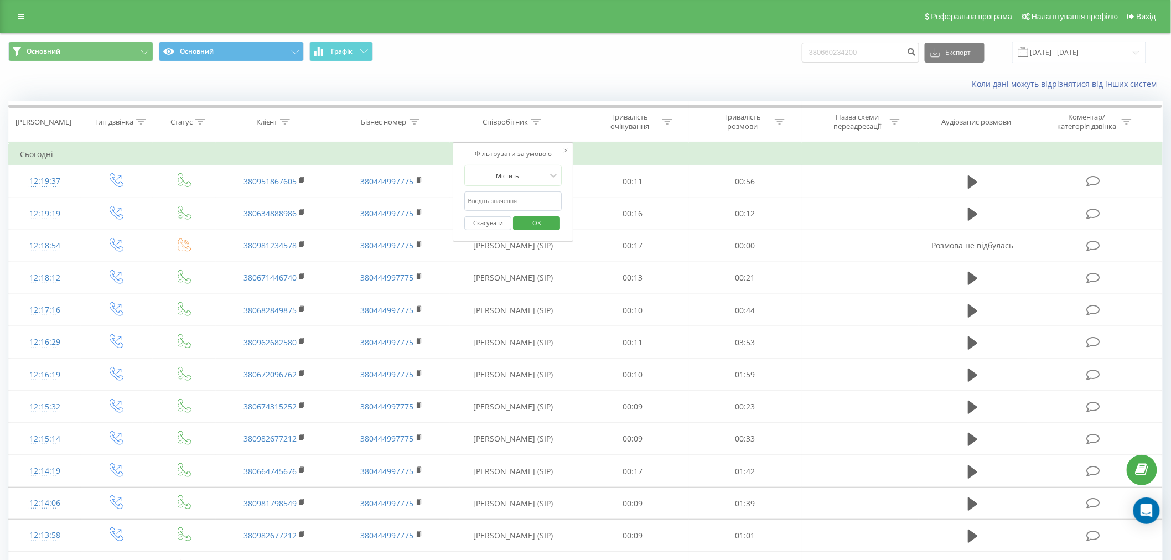  What do you see at coordinates (1146, 17) in the screenshot?
I see `span: Вихід` at bounding box center [1146, 17].